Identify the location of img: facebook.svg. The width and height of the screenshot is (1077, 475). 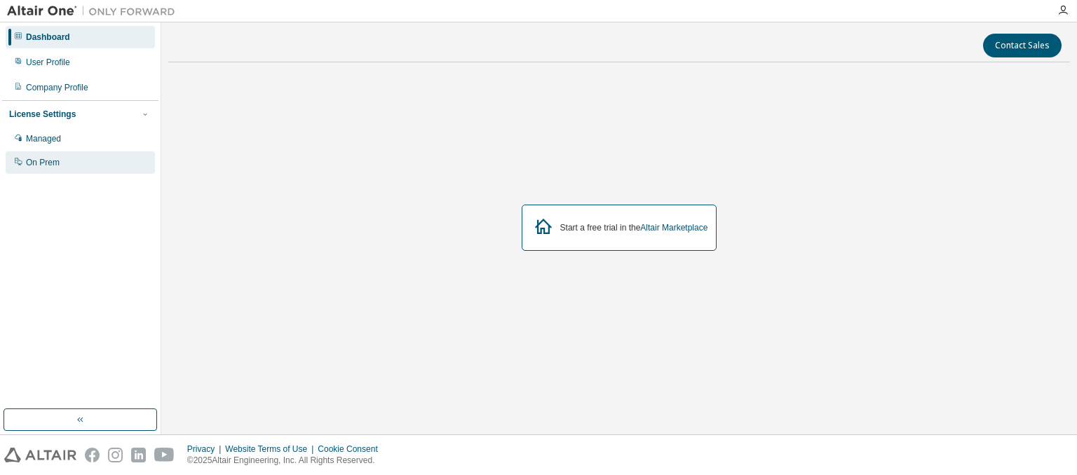
(92, 455).